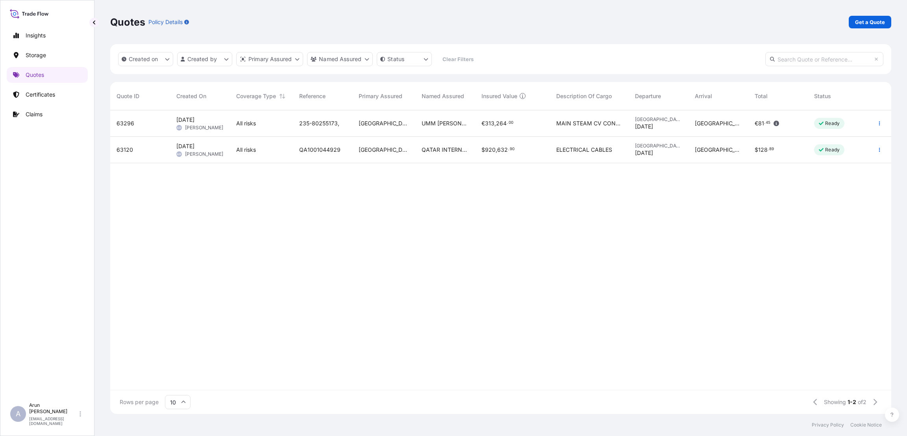  What do you see at coordinates (828, 425) in the screenshot?
I see `a: Privacy Policy` at bounding box center [828, 425].